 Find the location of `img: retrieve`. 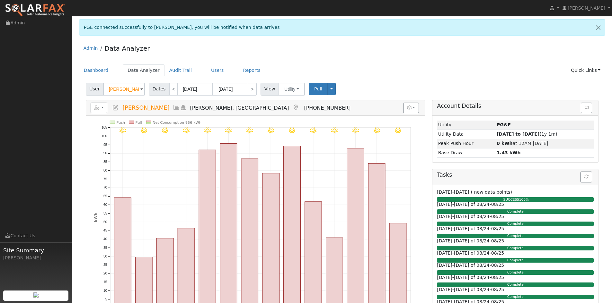

img: retrieve is located at coordinates (36, 295).